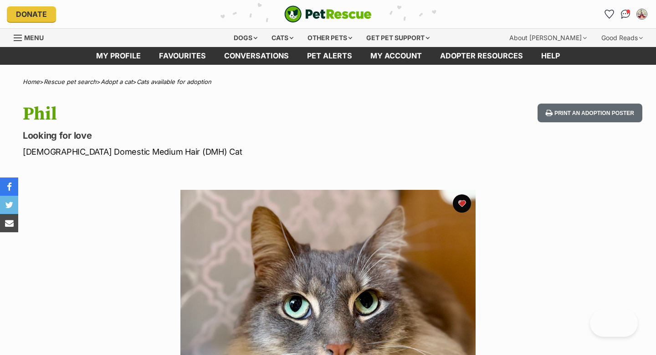  Describe the element at coordinates (211, 114) in the screenshot. I see `h1: Phil` at that location.